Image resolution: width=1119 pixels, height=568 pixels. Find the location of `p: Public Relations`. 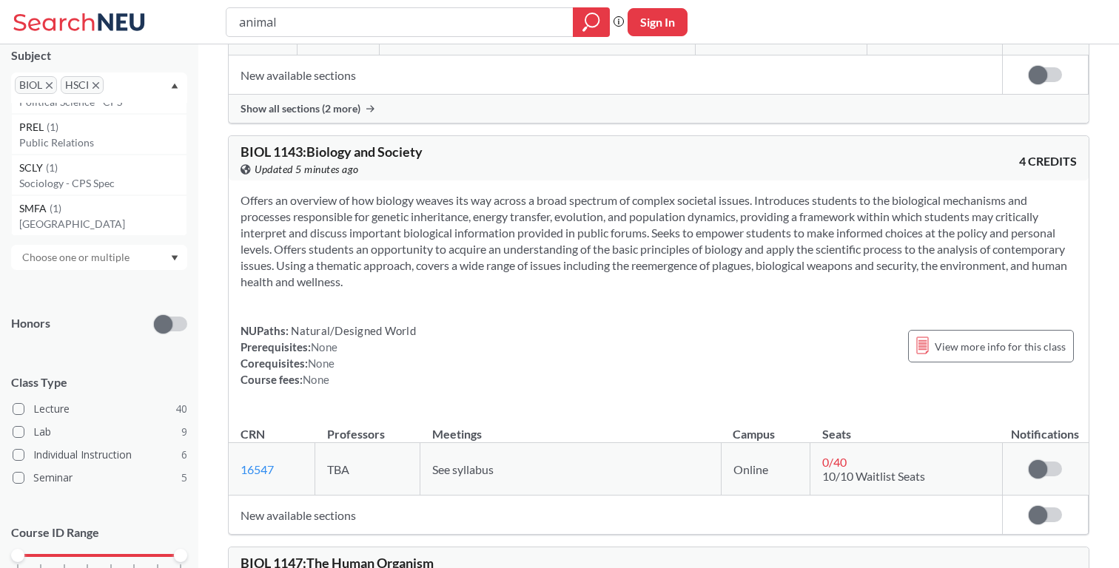

p: Public Relations is located at coordinates (103, 143).